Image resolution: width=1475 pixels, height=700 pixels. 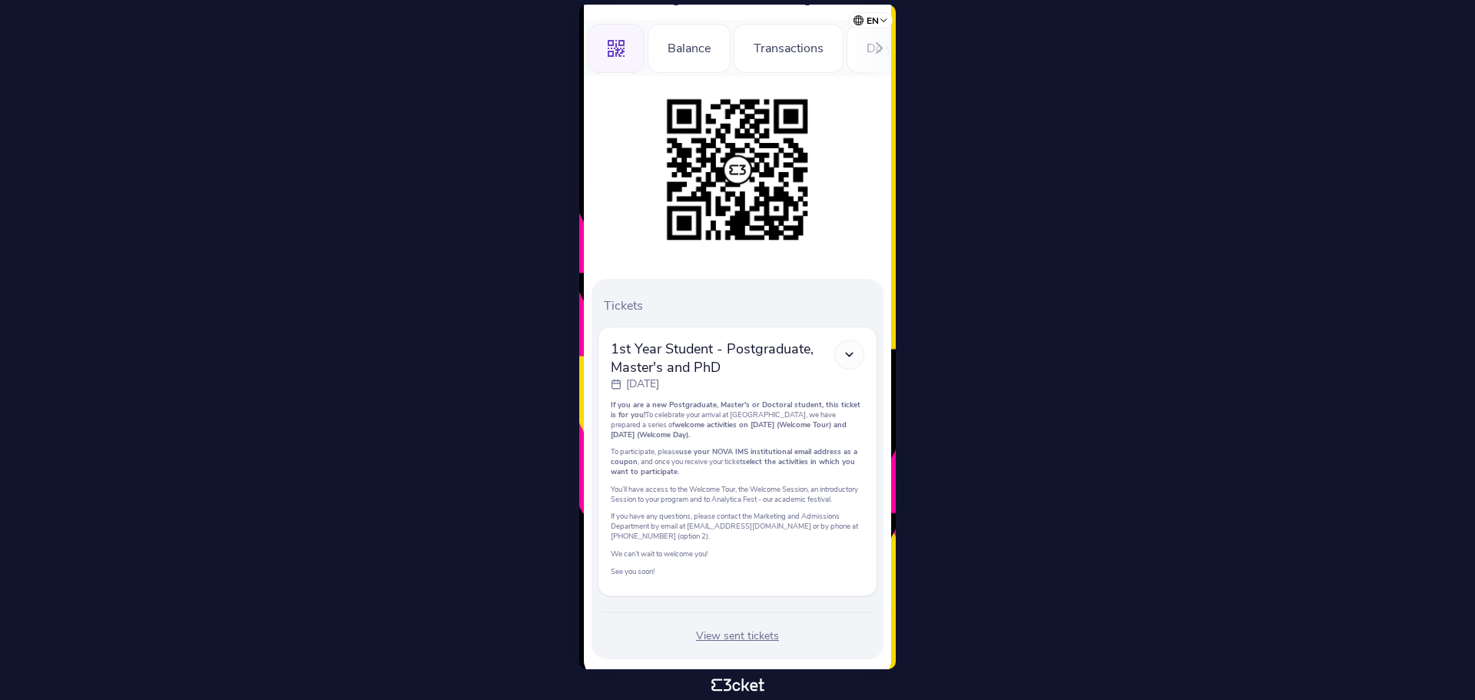 What do you see at coordinates (737, 525) in the screenshot?
I see `p: If you have any questions, please contact the Marketing and Admissions Department by email at [EM...` at bounding box center [737, 525].